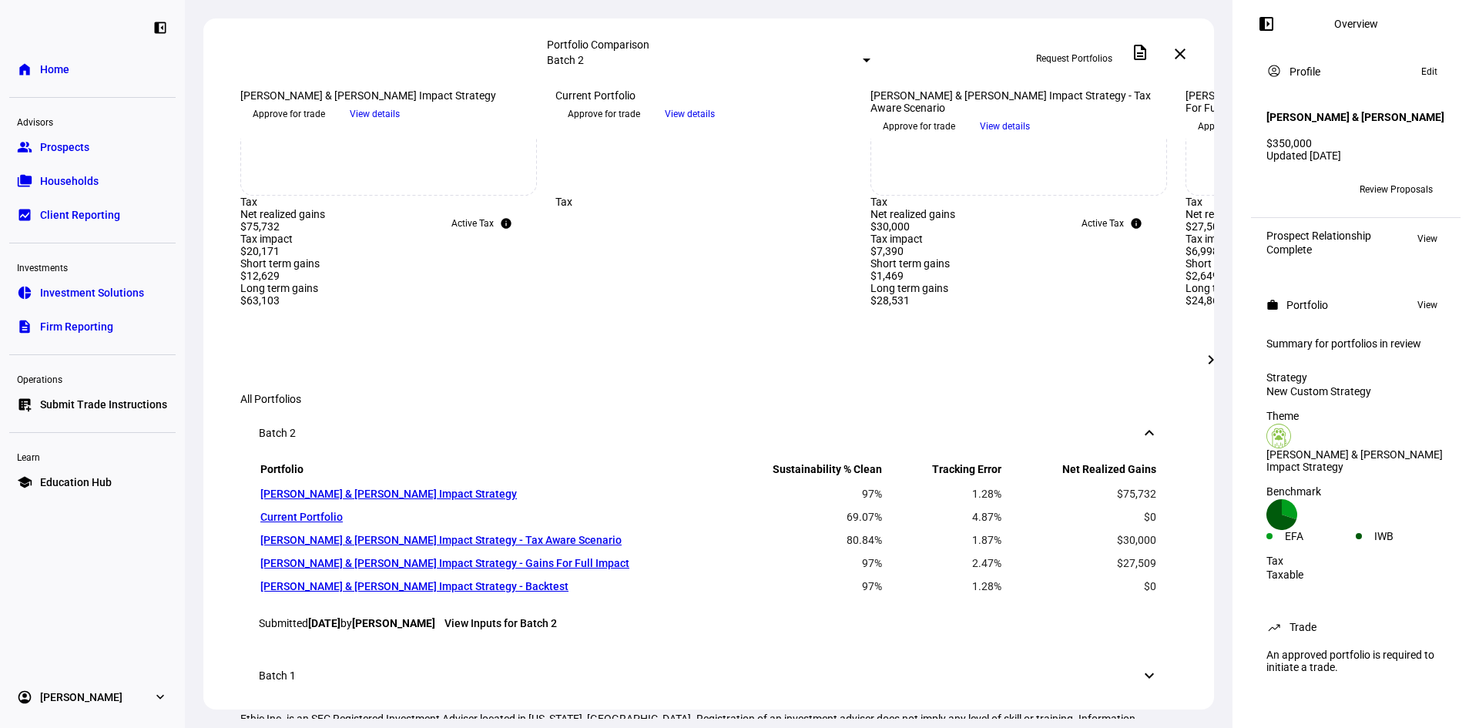 Image resolution: width=1479 pixels, height=728 pixels. Describe the element at coordinates (1272, 305) in the screenshot. I see `mat-icon: work` at that location.